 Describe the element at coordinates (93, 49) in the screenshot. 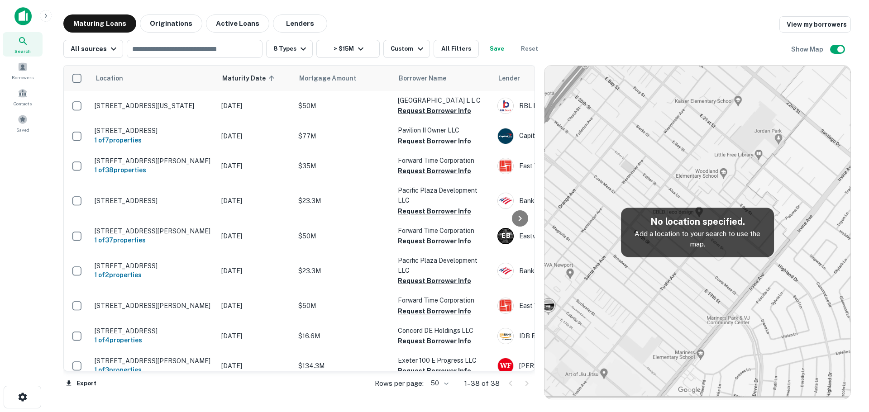

I see `button: All sources` at that location.